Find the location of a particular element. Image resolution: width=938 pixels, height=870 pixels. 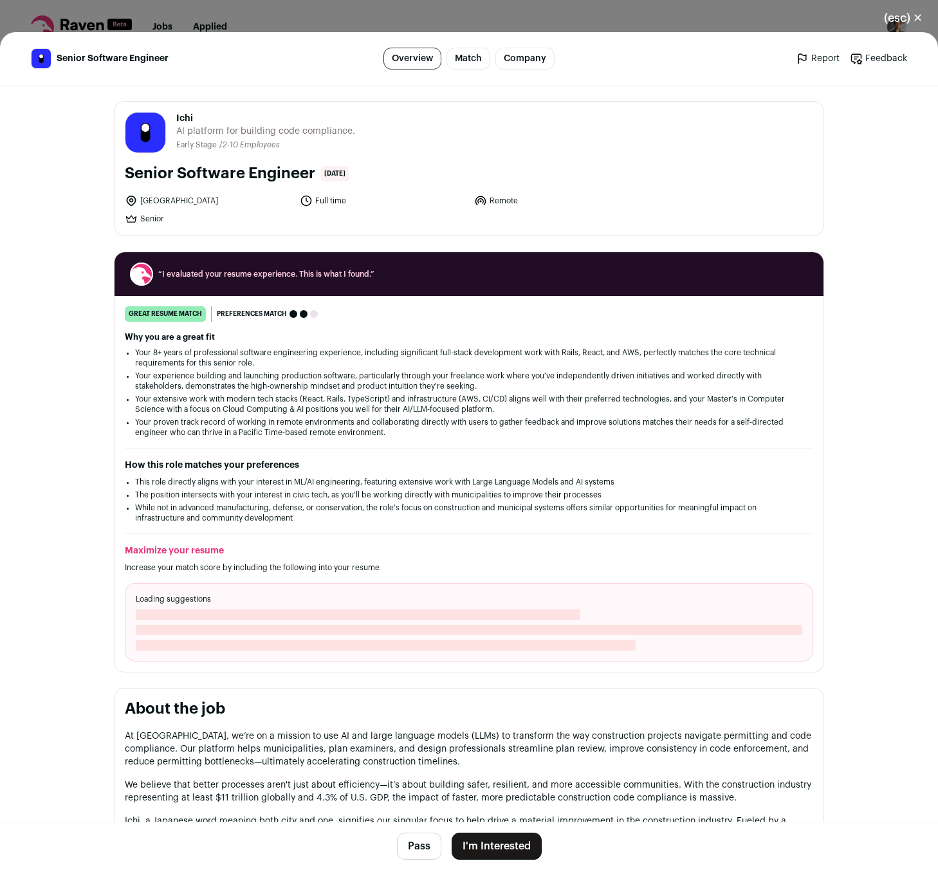

div: great resume match is located at coordinates (165, 314).